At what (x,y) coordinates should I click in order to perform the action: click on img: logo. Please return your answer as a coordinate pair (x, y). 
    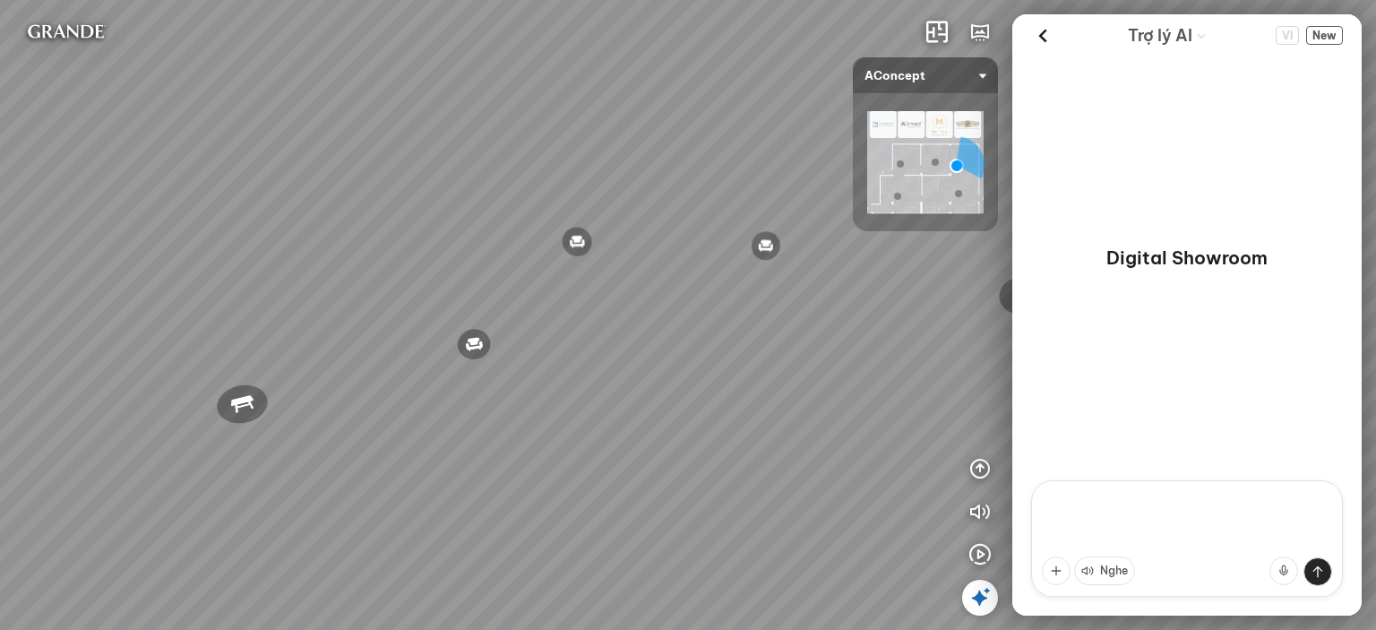
    Looking at the image, I should click on (65, 32).